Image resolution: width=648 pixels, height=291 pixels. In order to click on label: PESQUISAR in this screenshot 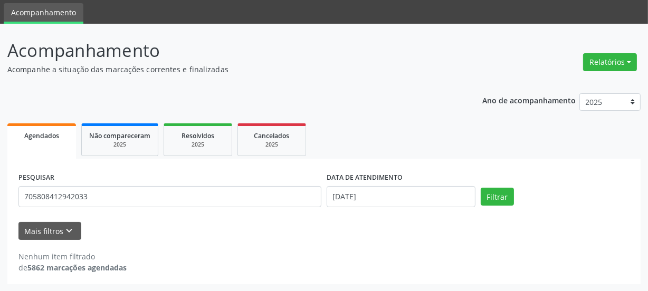, I will do `click(36, 178)`.